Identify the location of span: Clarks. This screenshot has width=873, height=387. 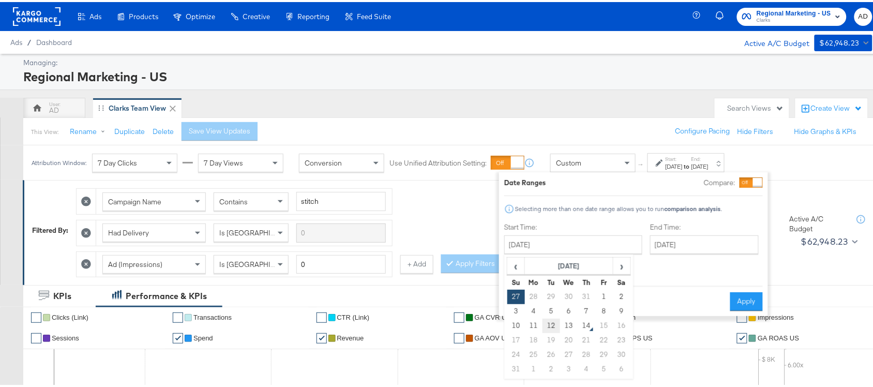
(794, 19).